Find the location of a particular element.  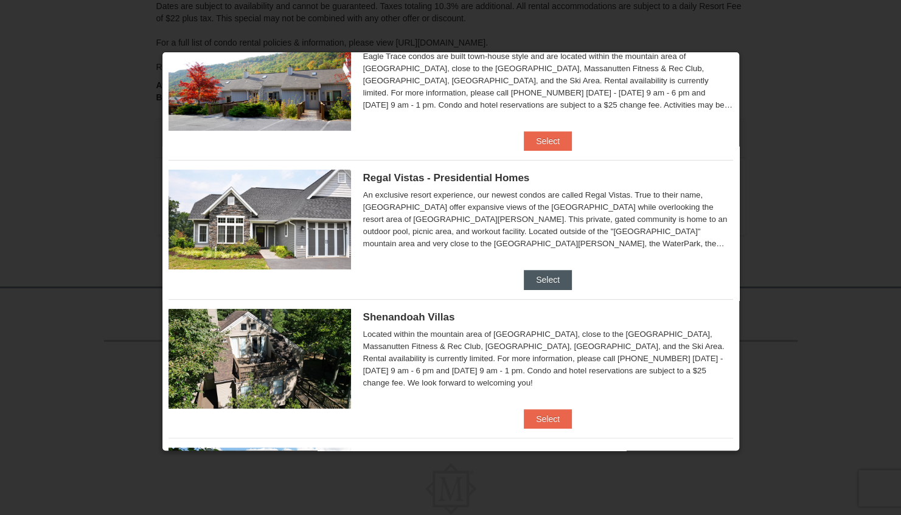

img: 19219019-2-e70bf45f.jpg is located at coordinates (260, 359).